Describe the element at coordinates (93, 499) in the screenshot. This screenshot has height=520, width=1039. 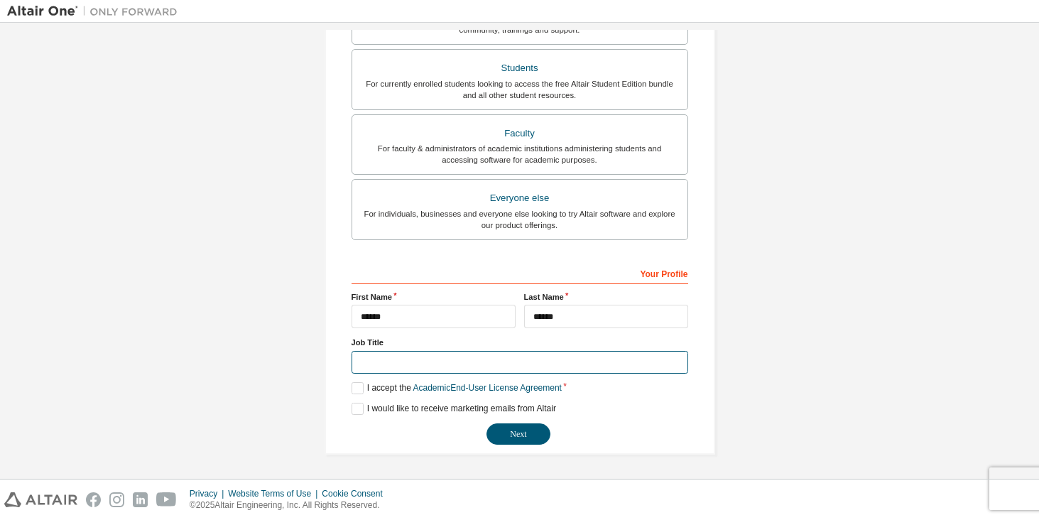
I see `img: facebook.svg` at that location.